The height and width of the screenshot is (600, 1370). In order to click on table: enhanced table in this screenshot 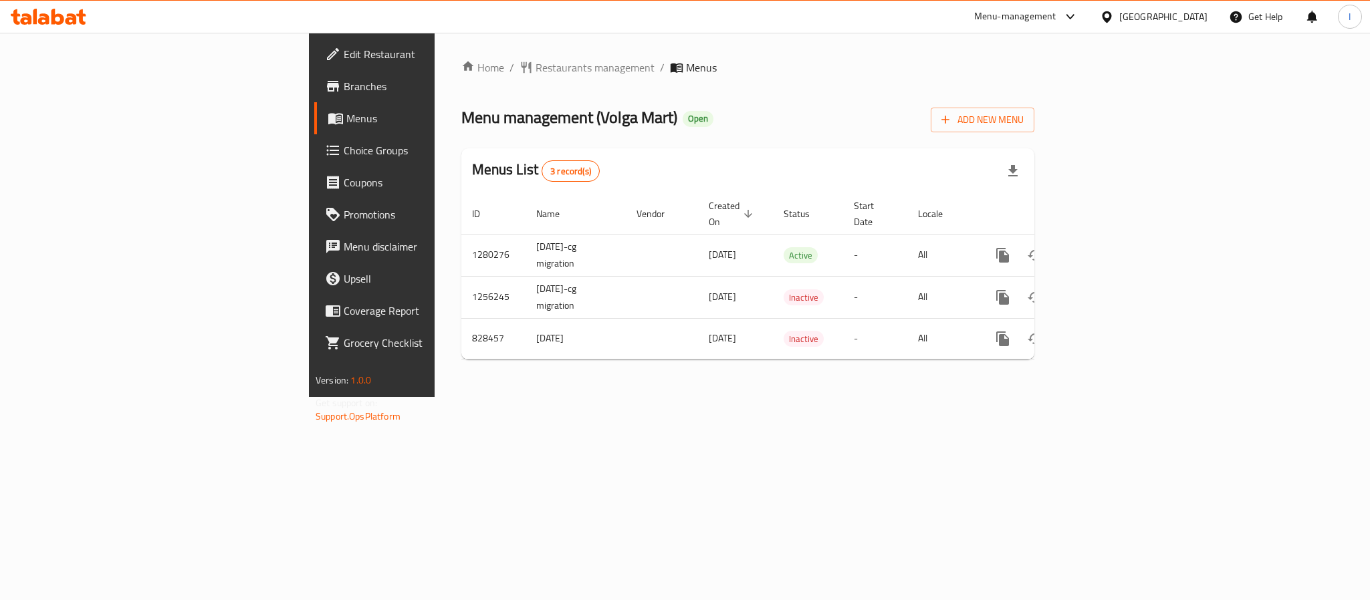, I will do `click(794, 277)`.